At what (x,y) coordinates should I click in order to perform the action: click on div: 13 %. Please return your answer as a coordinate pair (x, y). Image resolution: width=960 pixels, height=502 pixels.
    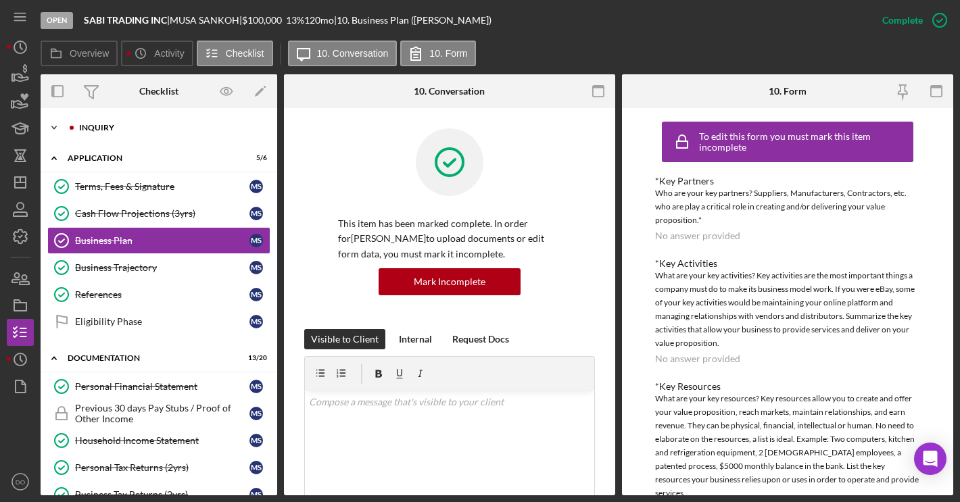
    Looking at the image, I should click on (295, 20).